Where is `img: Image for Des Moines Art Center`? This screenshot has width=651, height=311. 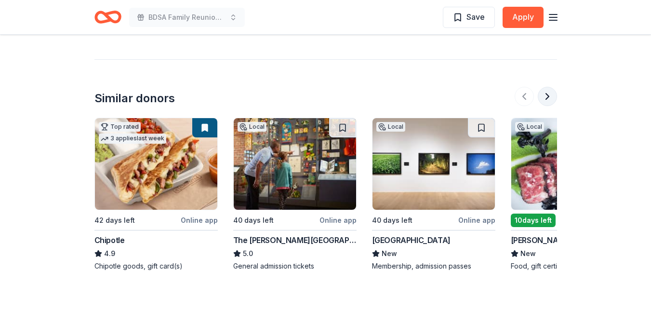 img: Image for Des Moines Art Center is located at coordinates (434, 164).